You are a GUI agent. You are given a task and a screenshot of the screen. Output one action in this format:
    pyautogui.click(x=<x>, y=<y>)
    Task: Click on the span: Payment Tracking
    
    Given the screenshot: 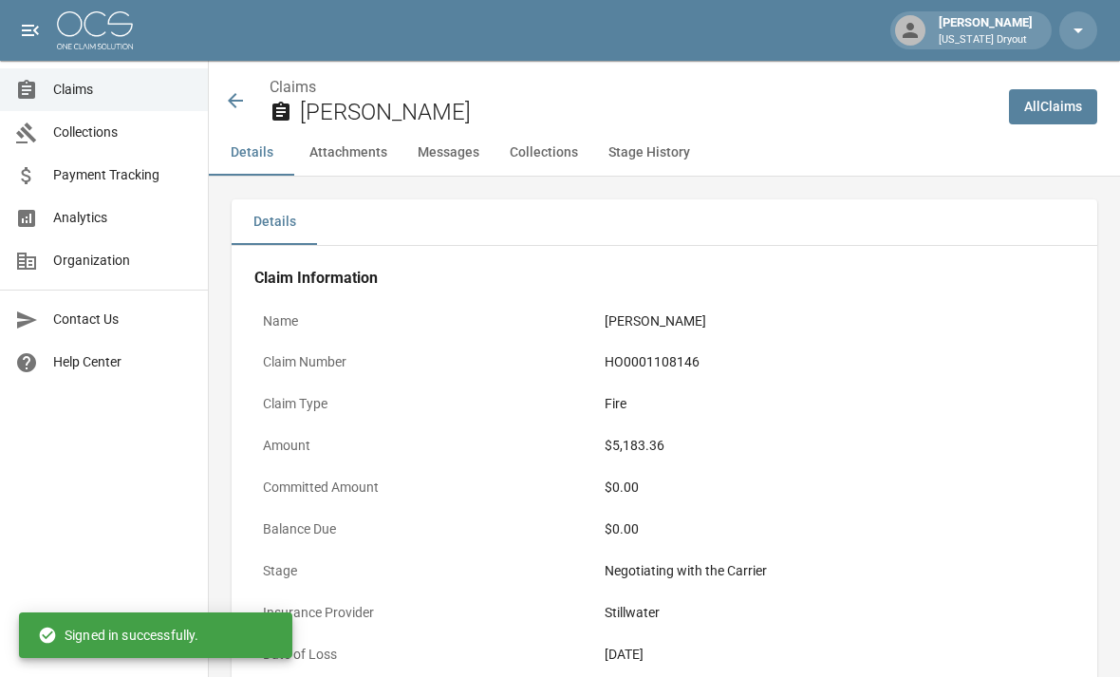 What is the action you would take?
    pyautogui.click(x=122, y=175)
    